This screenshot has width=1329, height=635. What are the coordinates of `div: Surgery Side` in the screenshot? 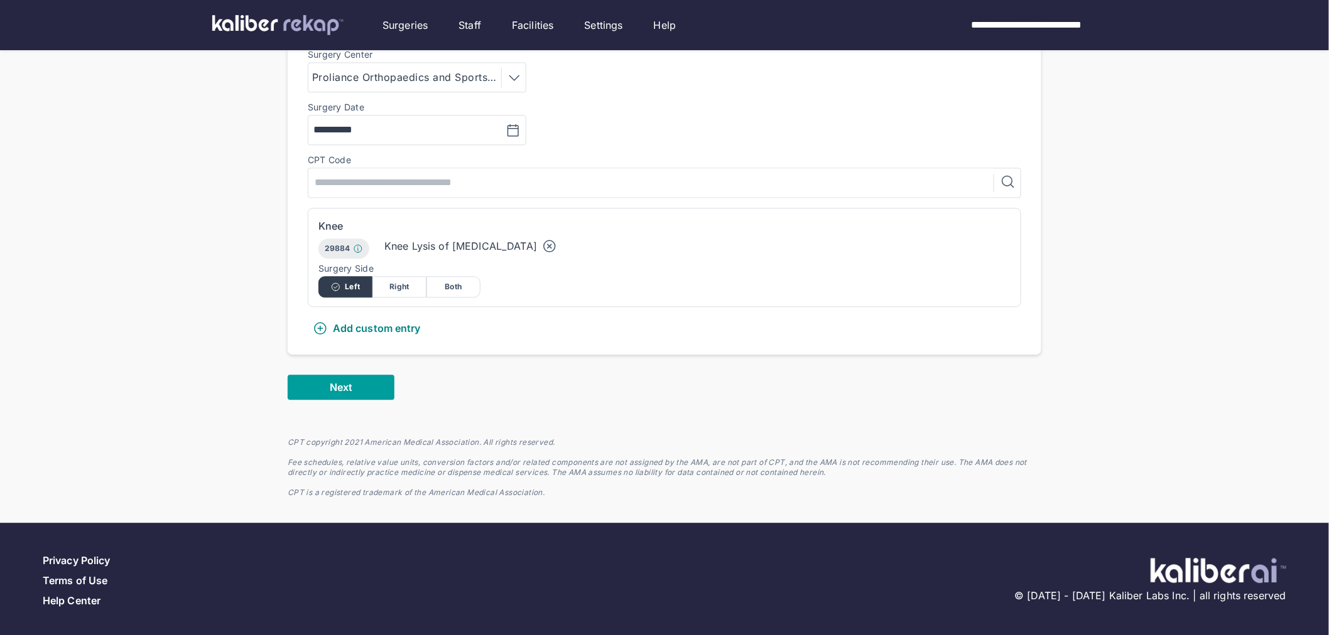 It's located at (664, 269).